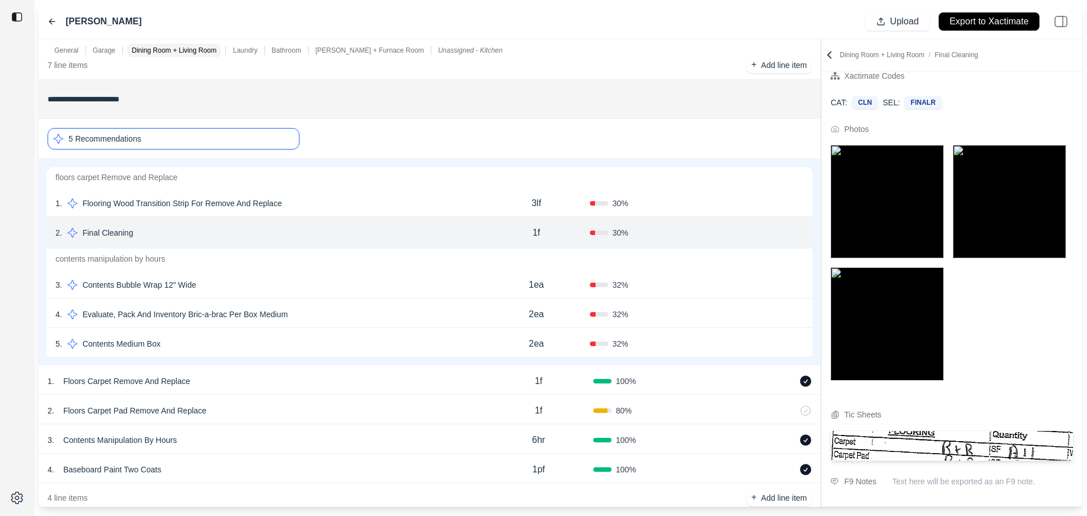 The width and height of the screenshot is (1087, 516). What do you see at coordinates (1061, 22) in the screenshot?
I see `img: right-panel.svg` at bounding box center [1061, 22].